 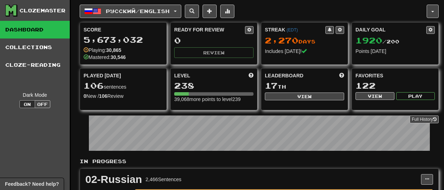 I want to click on span: Leaderboard, so click(x=284, y=76).